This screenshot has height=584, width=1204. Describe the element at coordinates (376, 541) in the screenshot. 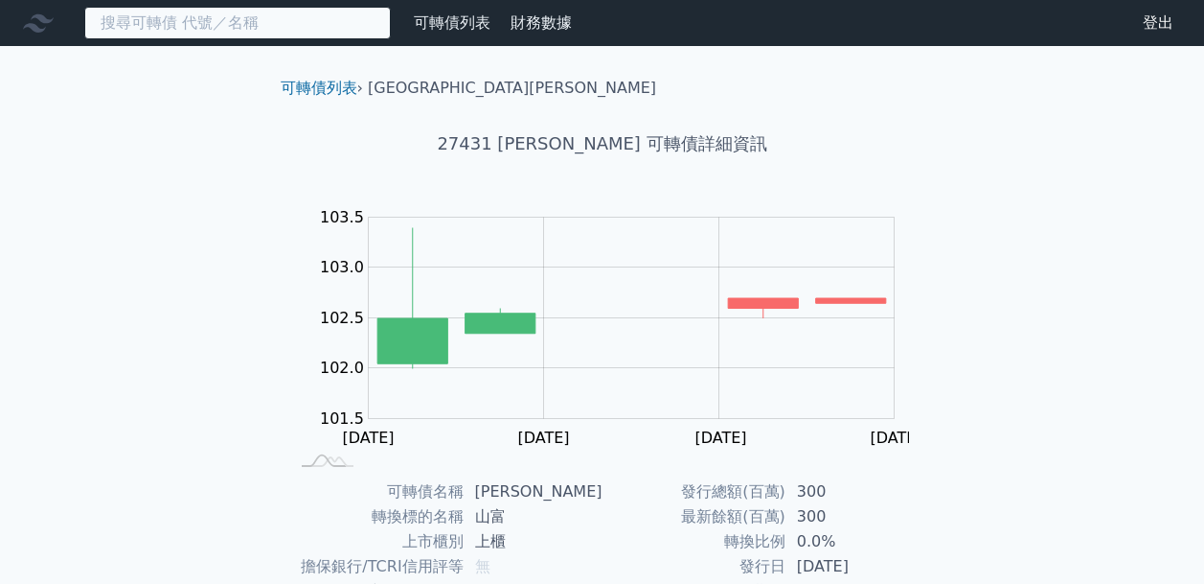

I see `td: 上市櫃別` at that location.